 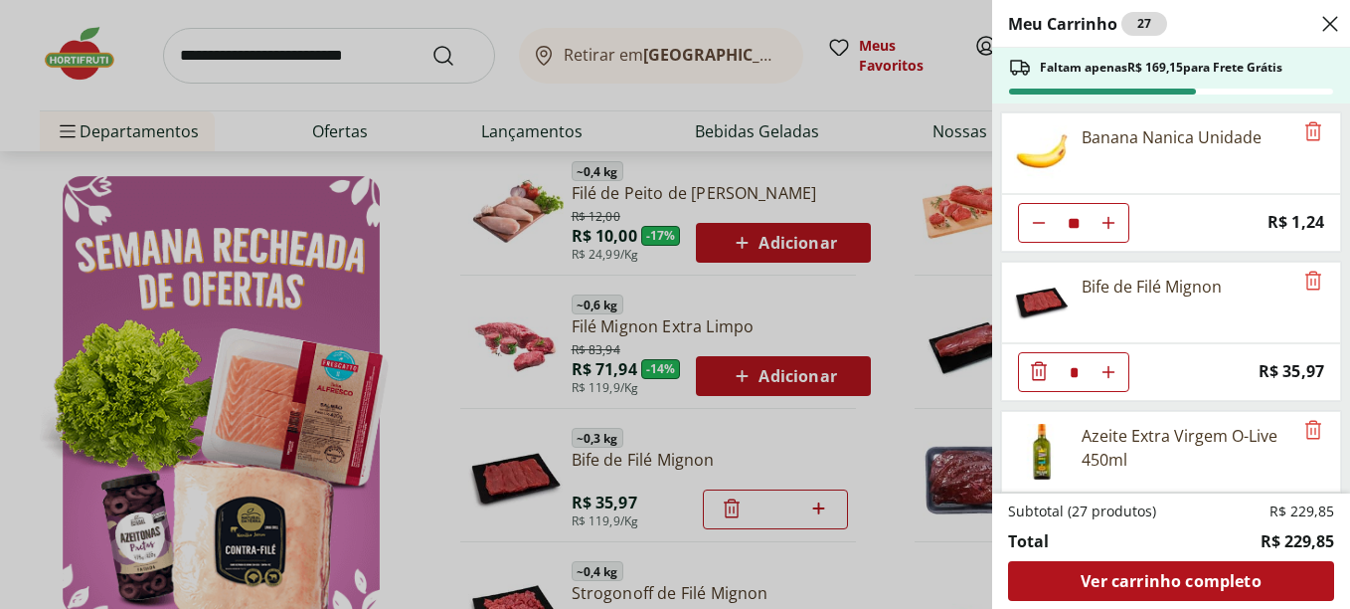 I want to click on span: R$ 1,24, so click(x=1296, y=222).